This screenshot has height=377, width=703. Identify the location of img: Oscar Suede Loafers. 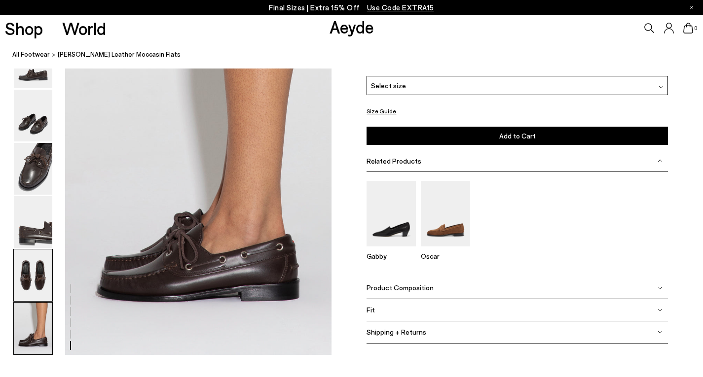
(445, 213).